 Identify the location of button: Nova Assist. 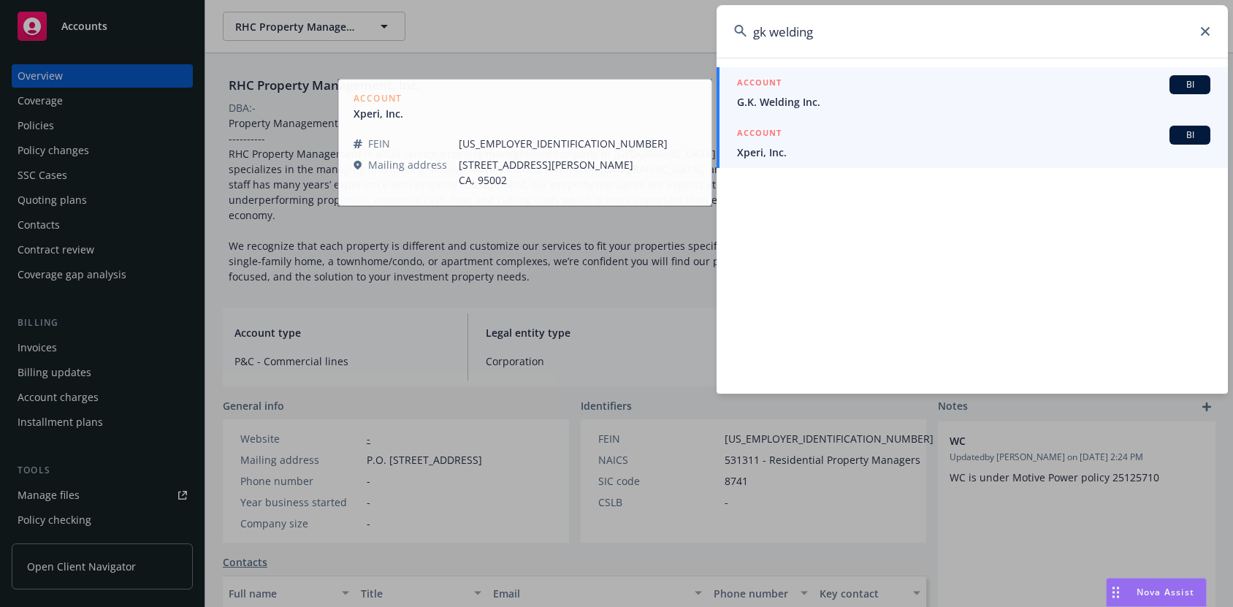
(1156, 592).